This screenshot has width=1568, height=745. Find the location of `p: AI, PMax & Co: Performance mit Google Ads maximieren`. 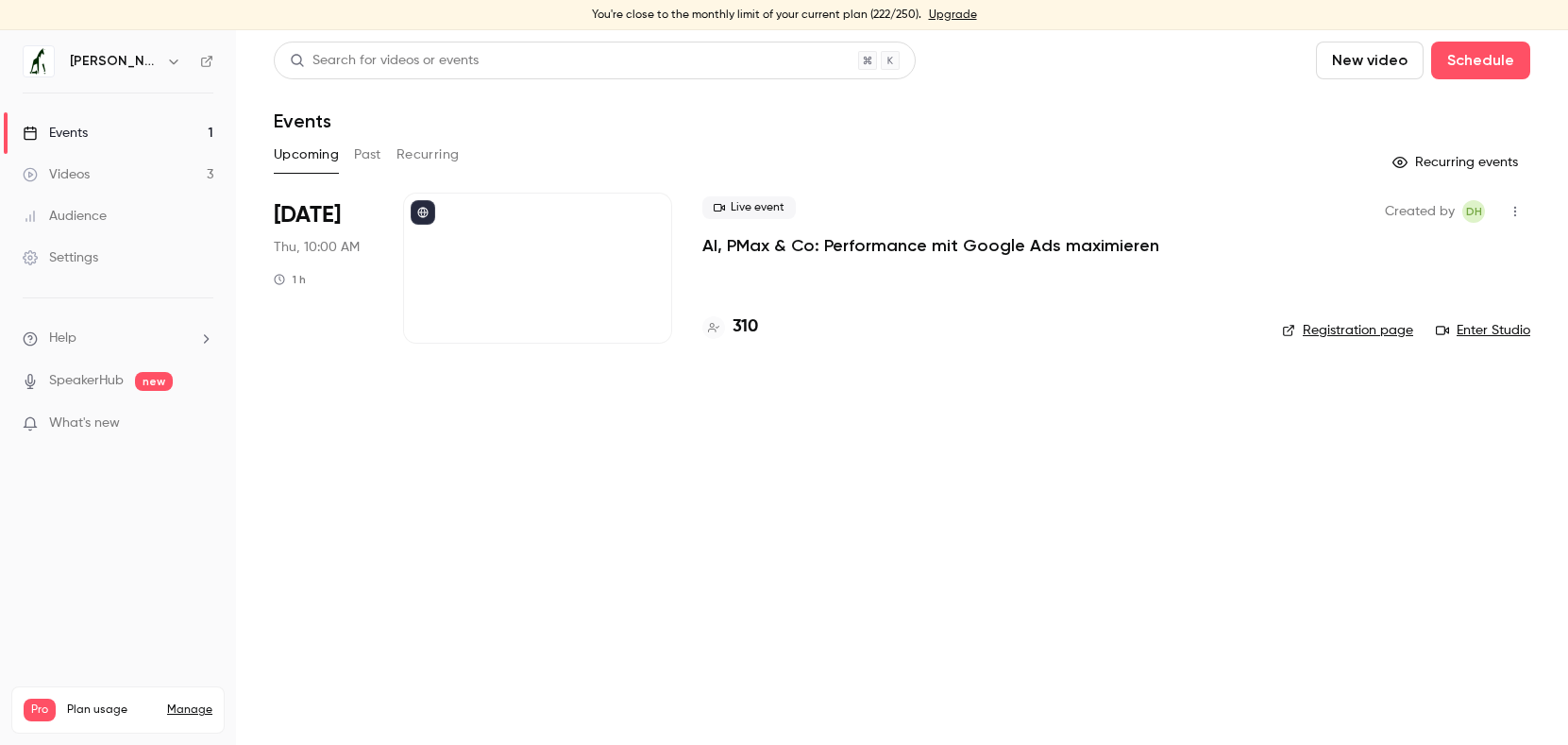

p: AI, PMax & Co: Performance mit Google Ads maximieren is located at coordinates (931, 245).